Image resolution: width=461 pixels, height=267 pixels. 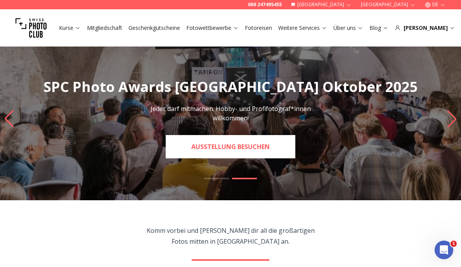 What do you see at coordinates (379, 28) in the screenshot?
I see `a: Blog` at bounding box center [379, 28].